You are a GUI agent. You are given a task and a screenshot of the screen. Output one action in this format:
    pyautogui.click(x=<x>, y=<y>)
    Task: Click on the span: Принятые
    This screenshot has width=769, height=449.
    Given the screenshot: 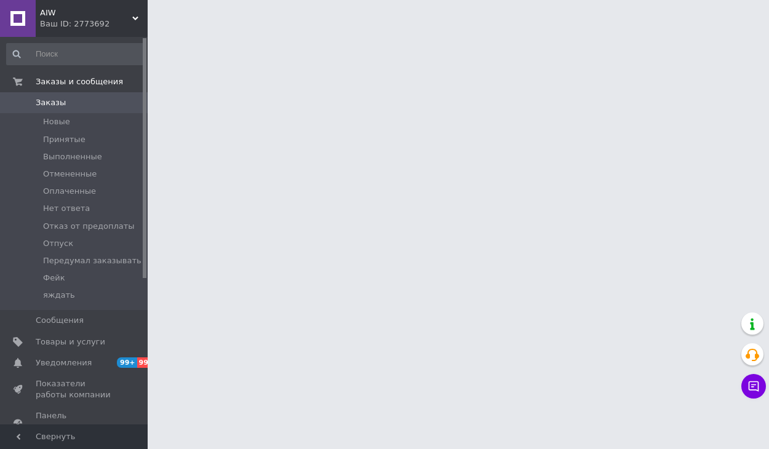 What is the action you would take?
    pyautogui.click(x=64, y=140)
    